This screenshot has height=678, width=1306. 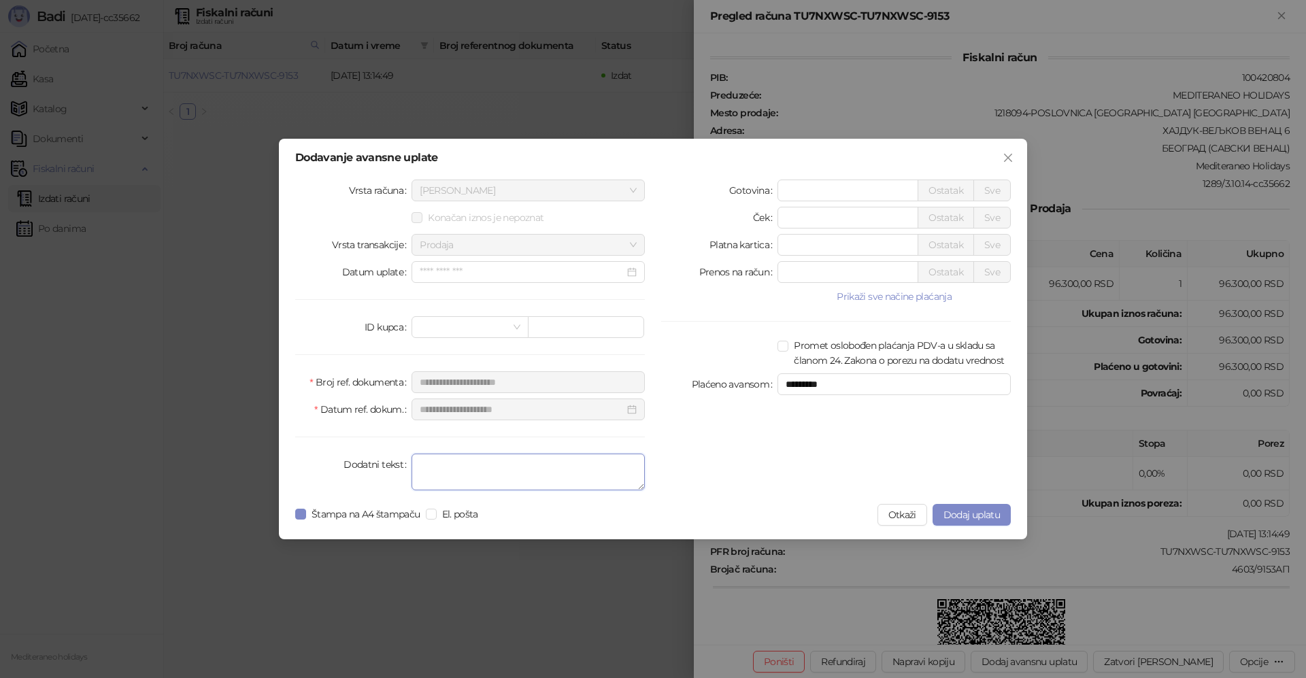 What do you see at coordinates (388, 327) in the screenshot?
I see `label: ID kupca` at bounding box center [388, 327].